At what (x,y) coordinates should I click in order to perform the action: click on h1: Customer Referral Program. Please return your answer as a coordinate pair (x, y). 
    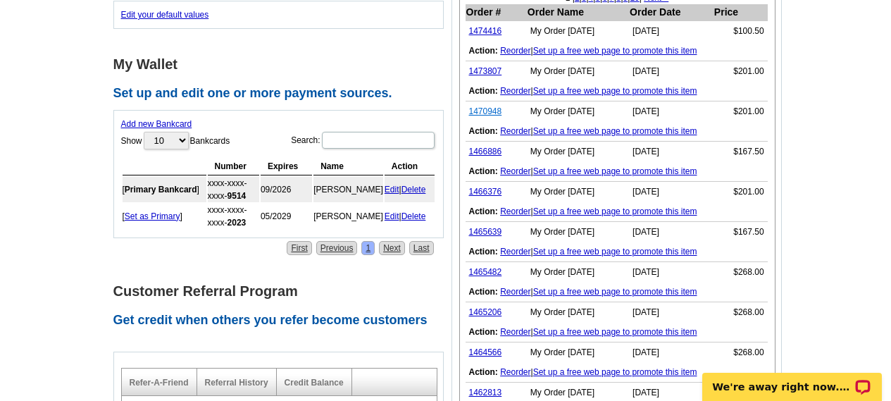
    Looking at the image, I should click on (282, 291).